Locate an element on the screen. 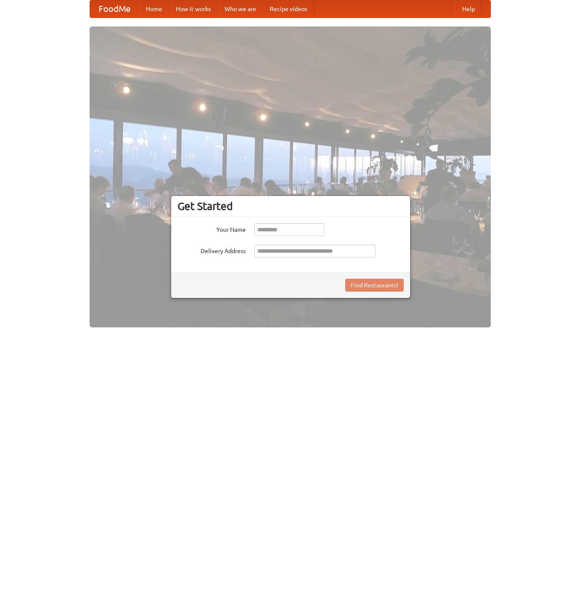  h3: Get Started is located at coordinates (291, 206).